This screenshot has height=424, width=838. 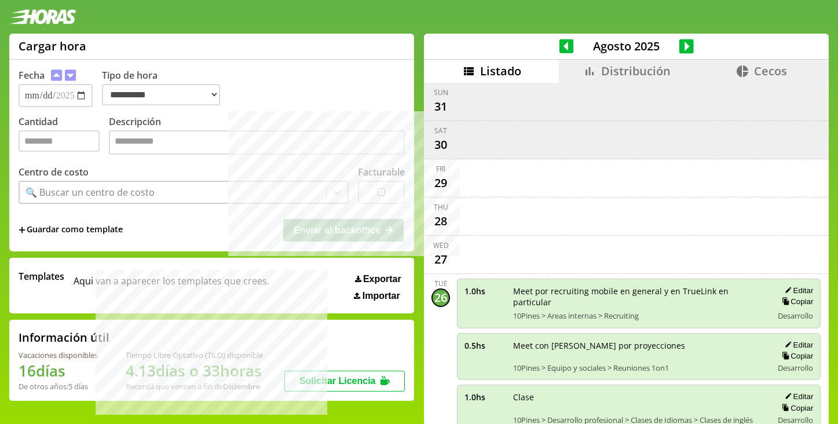 What do you see at coordinates (31, 75) in the screenshot?
I see `label: Fecha` at bounding box center [31, 75].